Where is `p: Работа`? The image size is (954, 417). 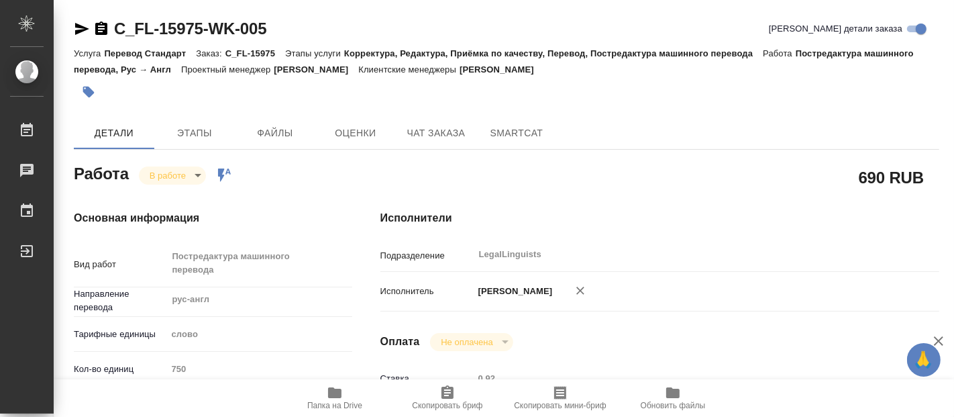 p: Работа is located at coordinates (779, 53).